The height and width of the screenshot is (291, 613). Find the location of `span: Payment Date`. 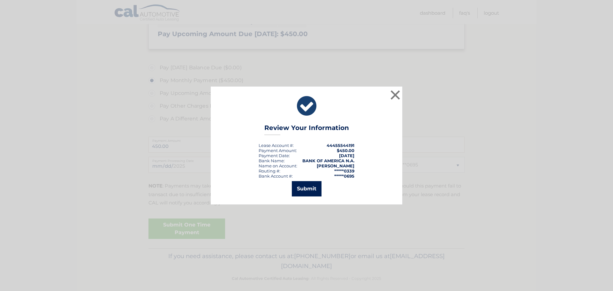

span: Payment Date is located at coordinates (273, 155).